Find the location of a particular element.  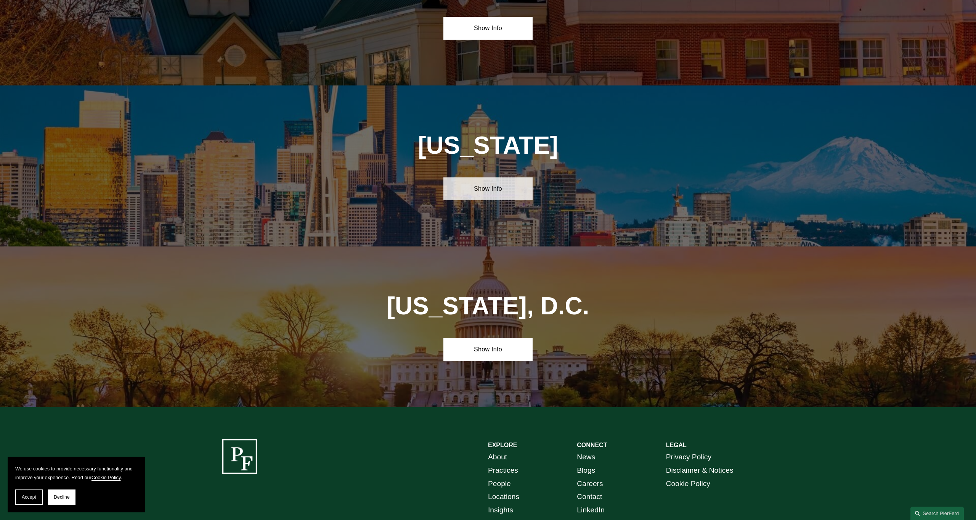

a: Search this site is located at coordinates (937, 513).